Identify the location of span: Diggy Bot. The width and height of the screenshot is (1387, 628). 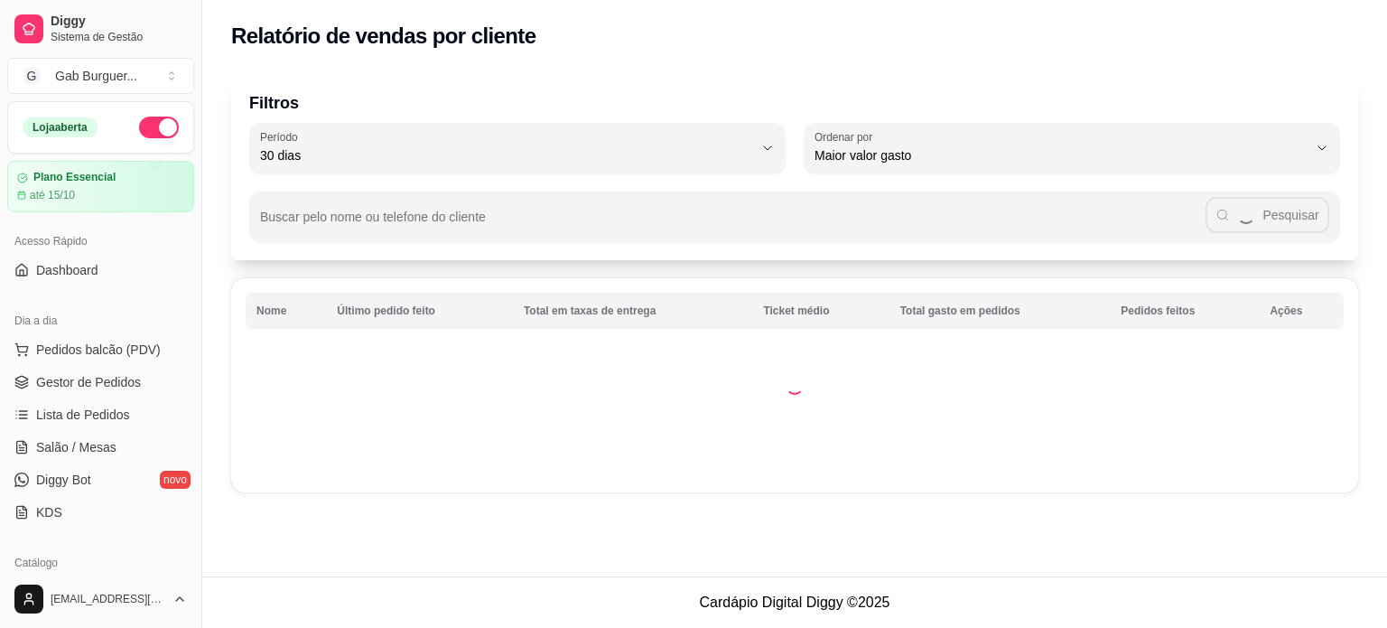
(63, 480).